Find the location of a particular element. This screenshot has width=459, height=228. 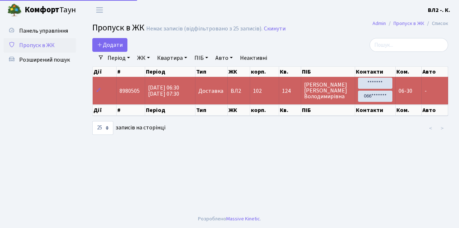

button: Переключити навігацію is located at coordinates (100, 10).